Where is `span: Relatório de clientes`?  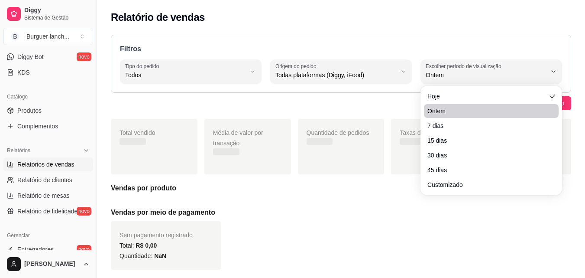
span: Relatório de clientes is located at coordinates (45, 180).